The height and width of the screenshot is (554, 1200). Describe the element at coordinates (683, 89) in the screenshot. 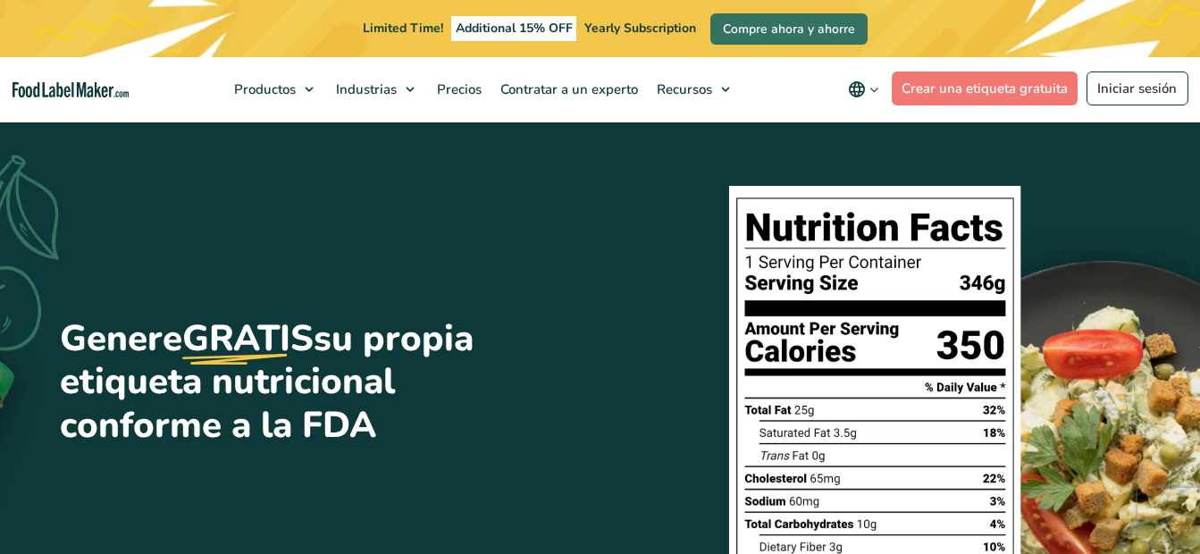

I see `span: Recursos` at that location.